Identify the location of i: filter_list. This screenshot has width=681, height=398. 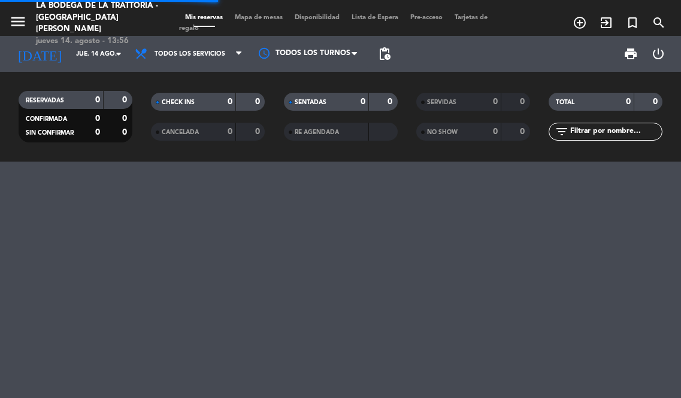
(562, 132).